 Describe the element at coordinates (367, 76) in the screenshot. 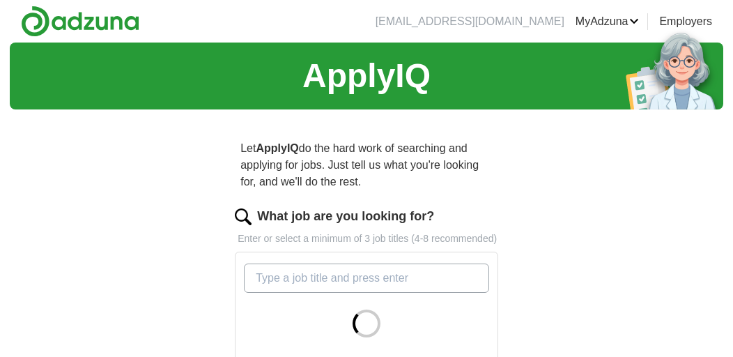

I see `h1: ApplyIQ` at that location.